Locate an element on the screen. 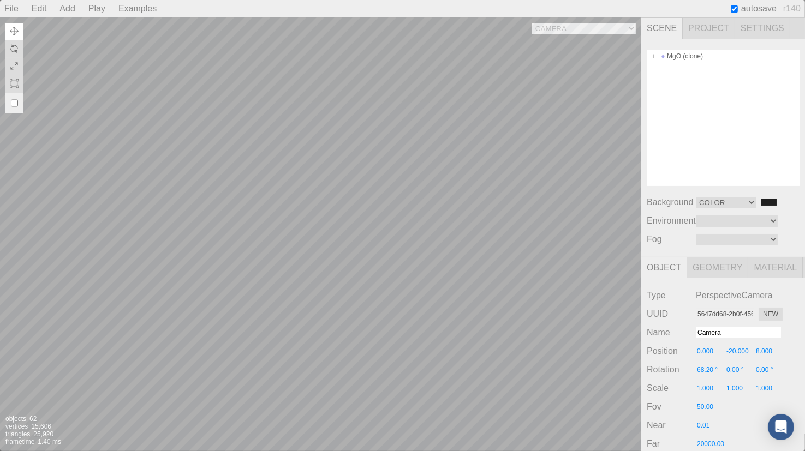  button: New is located at coordinates (771, 314).